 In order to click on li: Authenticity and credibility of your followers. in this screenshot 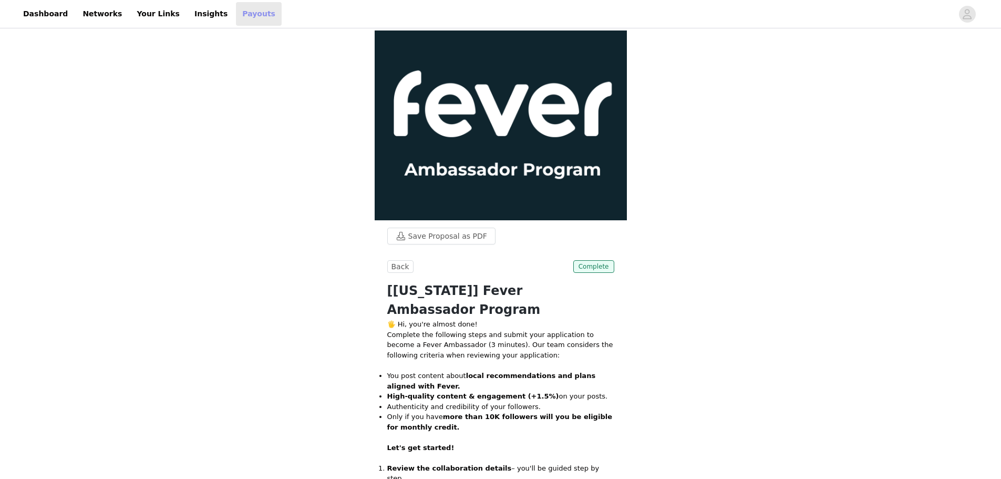, I will do `click(501, 407)`.